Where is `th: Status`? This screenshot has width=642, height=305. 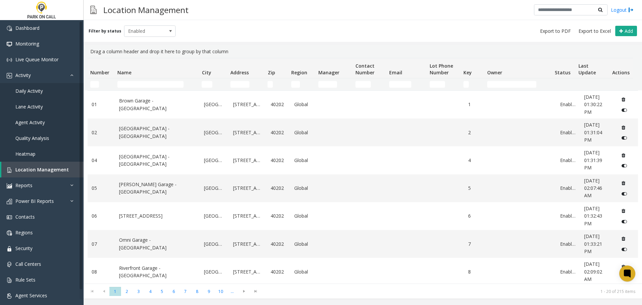
th: Status is located at coordinates (564, 68).